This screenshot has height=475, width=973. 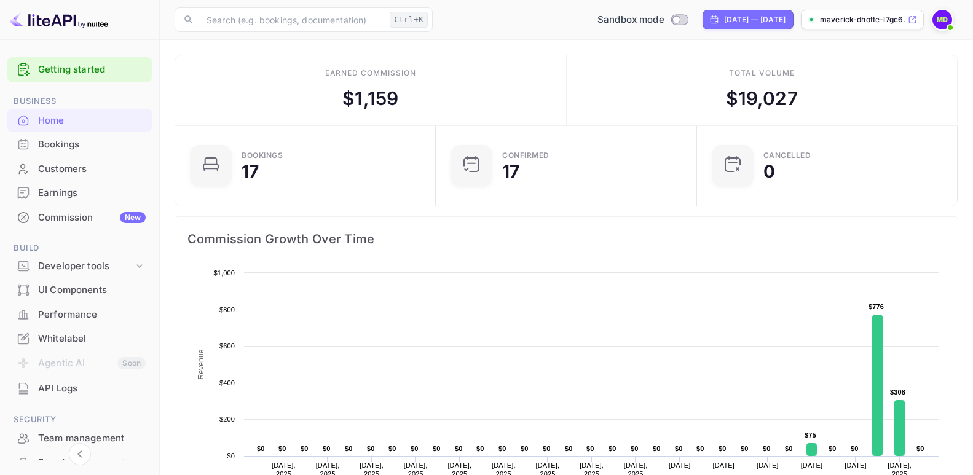 I want to click on span: Build, so click(x=79, y=248).